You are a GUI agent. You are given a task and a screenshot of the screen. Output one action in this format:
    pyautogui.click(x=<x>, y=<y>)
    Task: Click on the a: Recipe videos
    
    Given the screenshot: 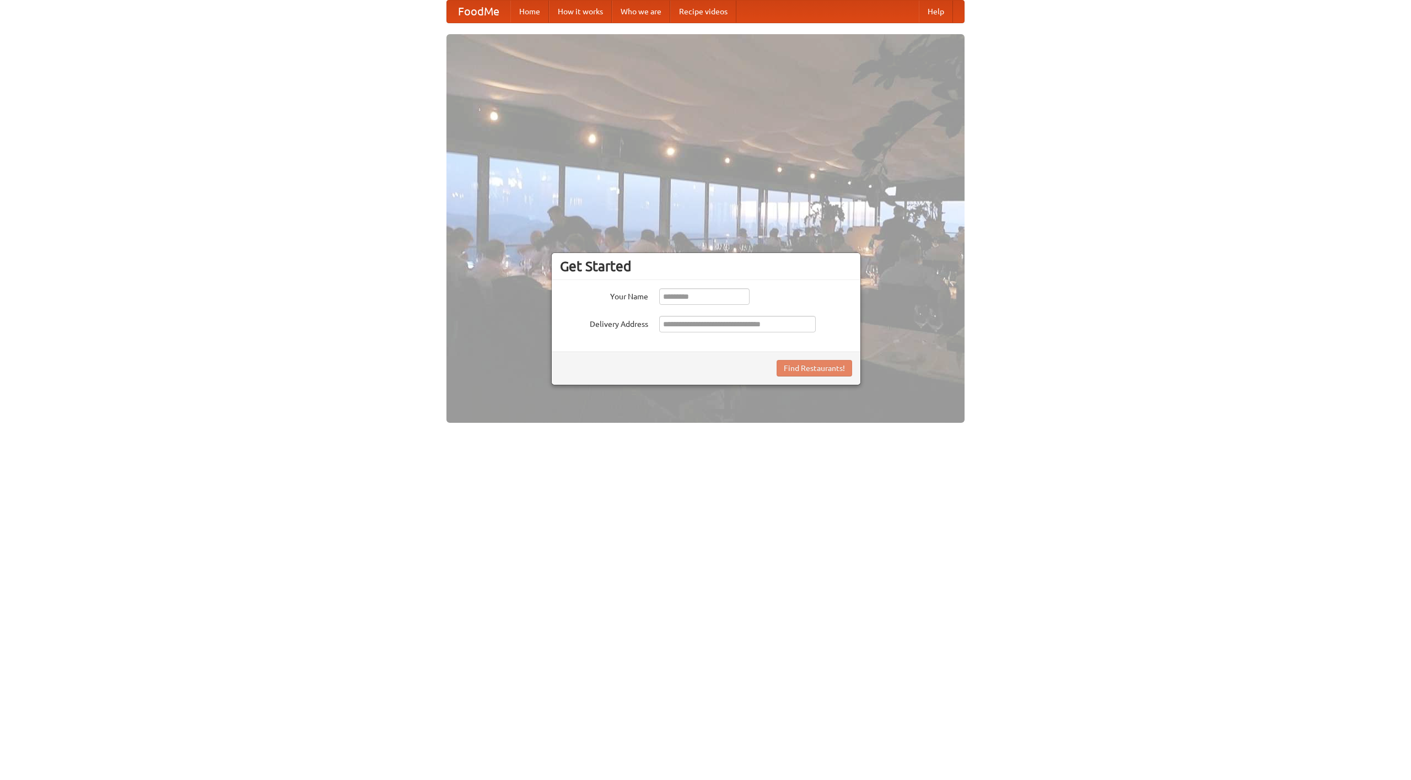 What is the action you would take?
    pyautogui.click(x=703, y=12)
    